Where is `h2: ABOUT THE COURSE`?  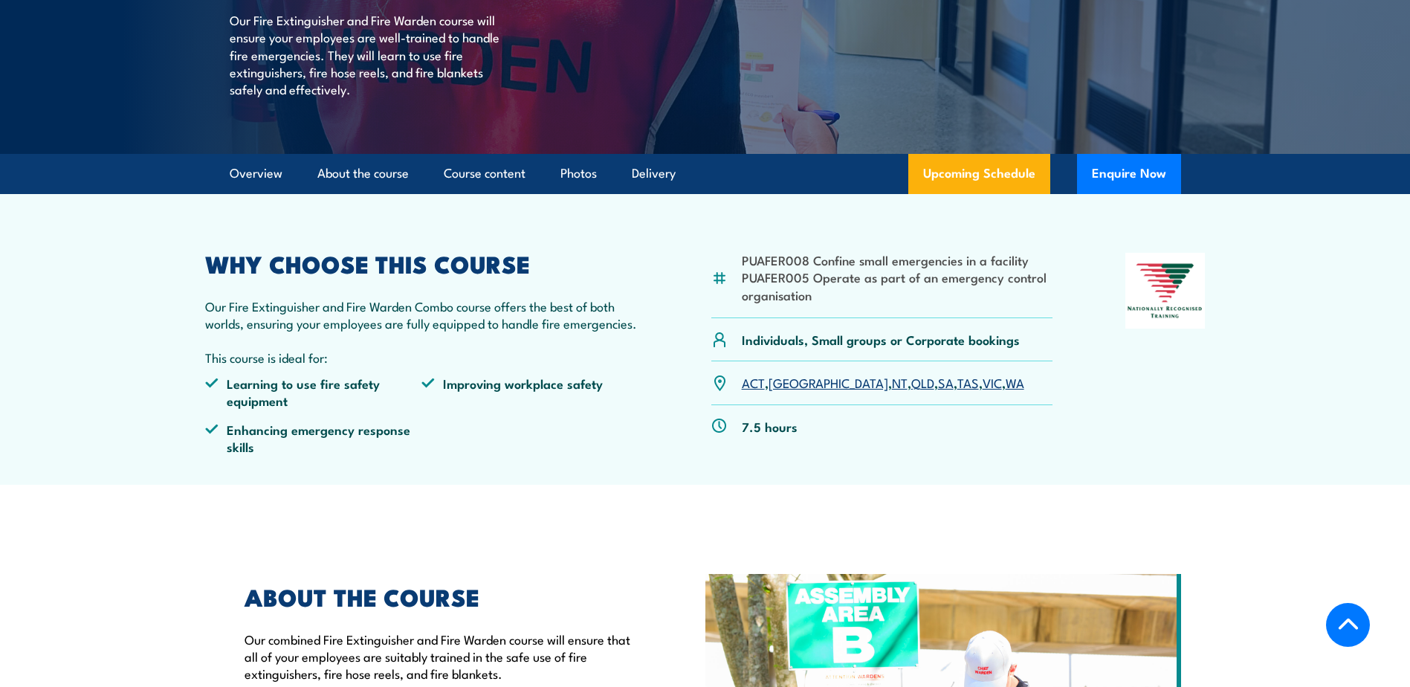
h2: ABOUT THE COURSE is located at coordinates (441, 596).